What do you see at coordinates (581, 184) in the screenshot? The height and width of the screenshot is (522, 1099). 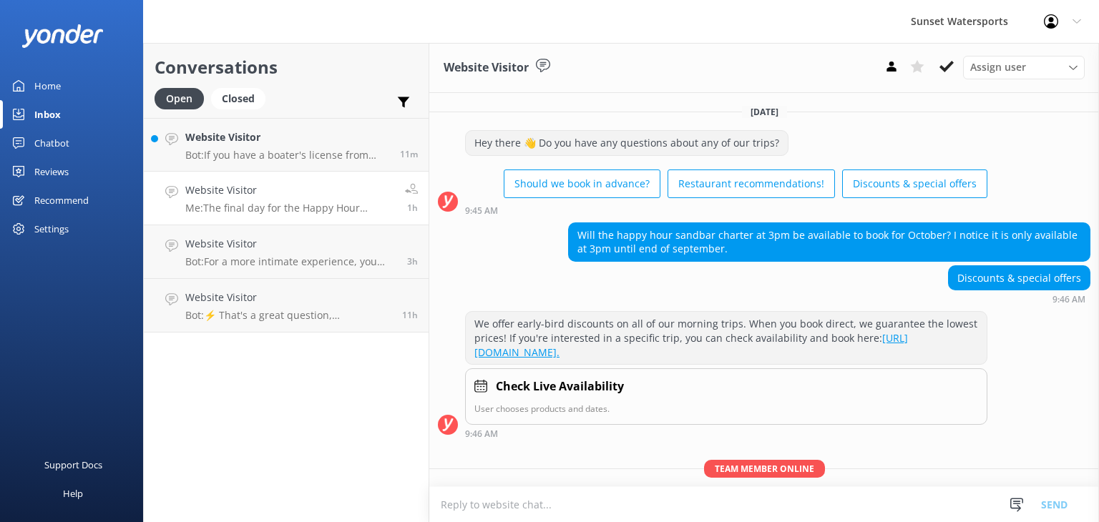 I see `button: Should we book in advance?` at bounding box center [581, 184].